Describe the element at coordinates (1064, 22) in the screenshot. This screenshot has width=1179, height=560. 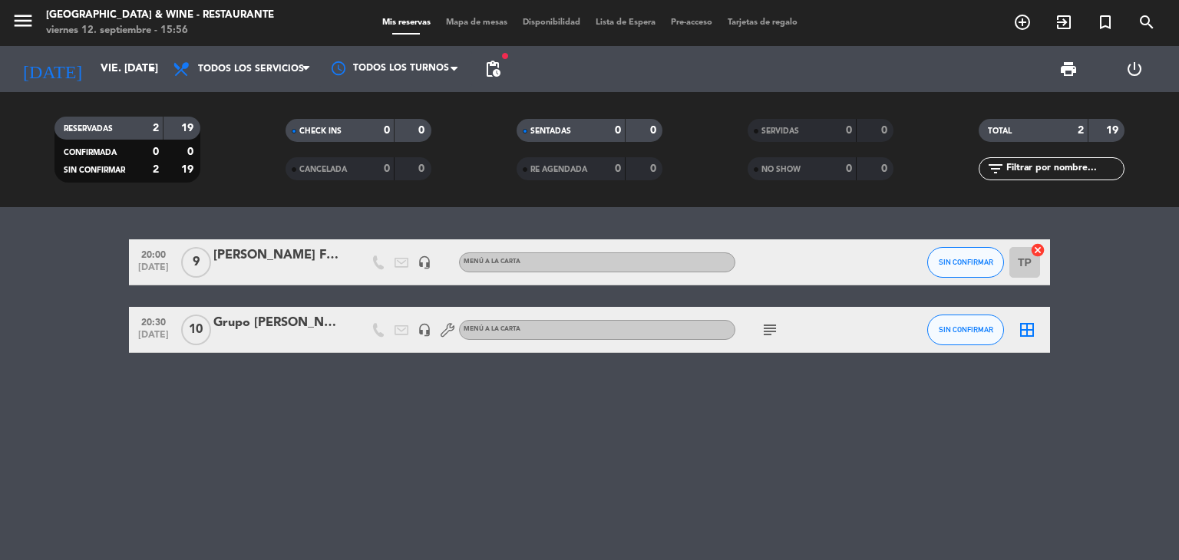
I see `i: exit_to_app` at that location.